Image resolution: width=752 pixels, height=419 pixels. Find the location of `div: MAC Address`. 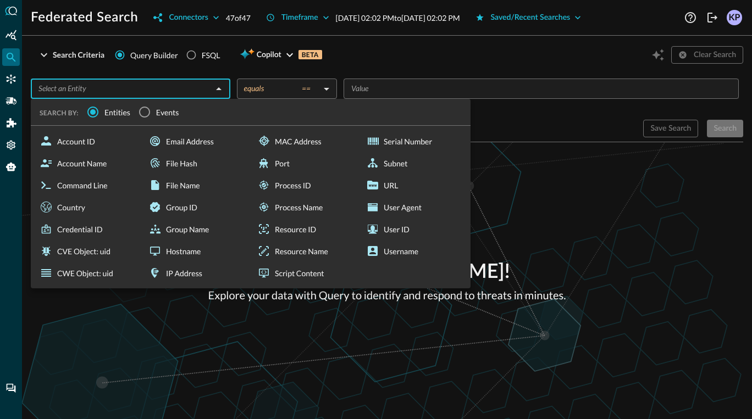

div: MAC Address is located at coordinates (305, 141).